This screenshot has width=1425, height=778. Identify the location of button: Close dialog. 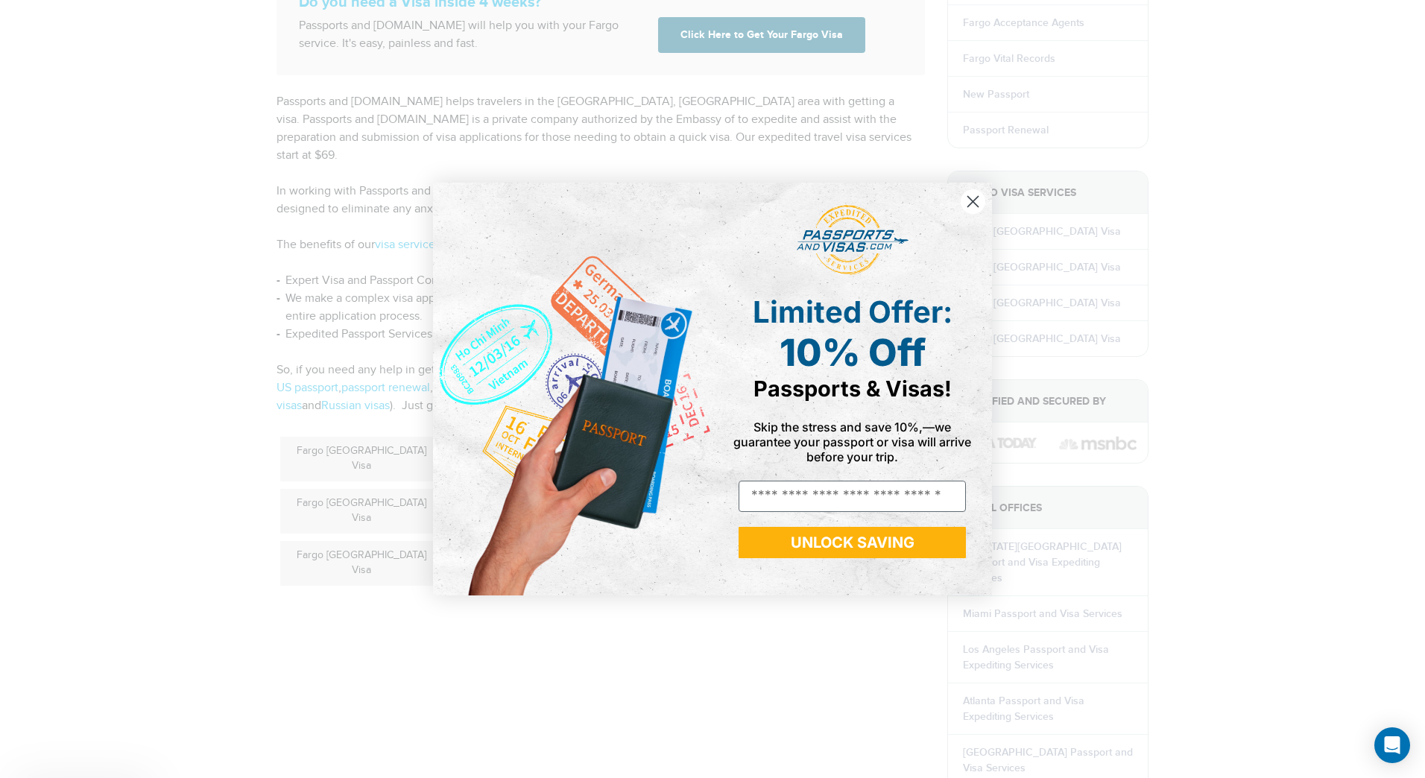
(973, 201).